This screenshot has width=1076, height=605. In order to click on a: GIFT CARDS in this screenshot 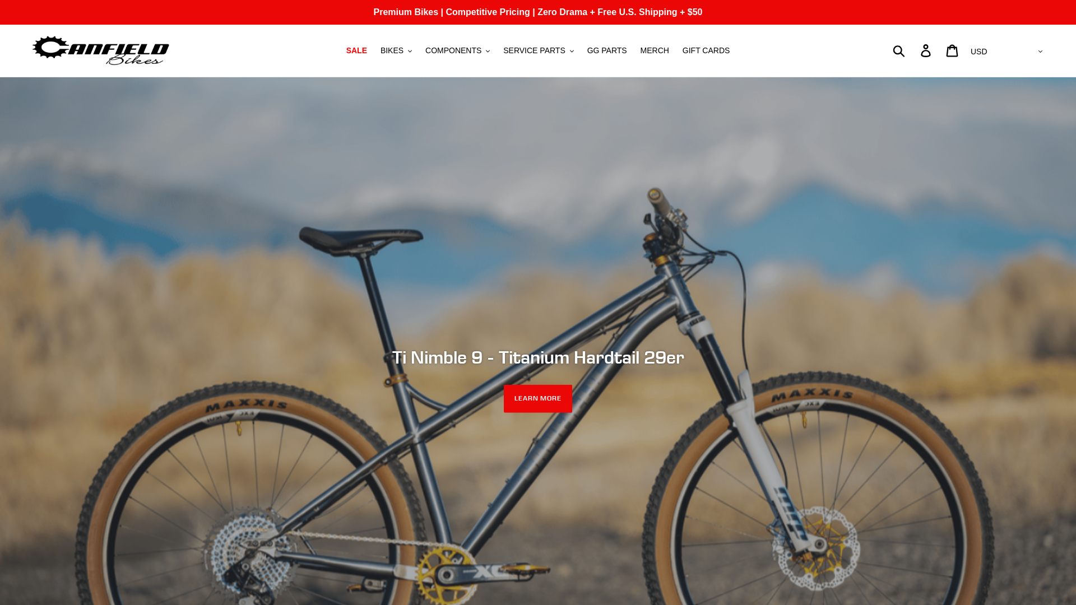, I will do `click(706, 50)`.